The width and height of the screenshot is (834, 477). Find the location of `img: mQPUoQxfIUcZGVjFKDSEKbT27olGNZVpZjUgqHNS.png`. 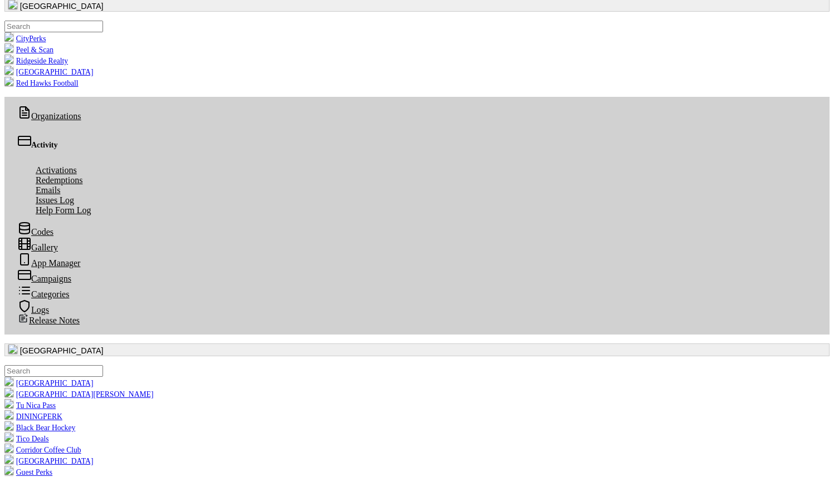

img: mQPUoQxfIUcZGVjFKDSEKbT27olGNZVpZjUgqHNS.png is located at coordinates (9, 393).